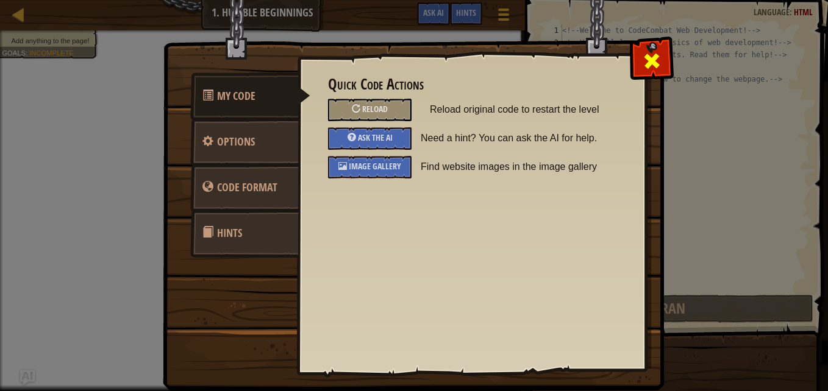  What do you see at coordinates (523, 167) in the screenshot?
I see `span: Find website images in the image gallery` at bounding box center [523, 167].